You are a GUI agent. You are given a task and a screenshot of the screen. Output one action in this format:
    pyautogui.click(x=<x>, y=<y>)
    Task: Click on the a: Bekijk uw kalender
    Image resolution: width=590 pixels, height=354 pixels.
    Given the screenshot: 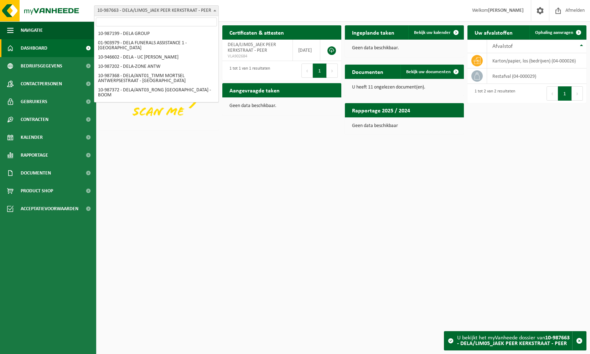 What is the action you would take?
    pyautogui.click(x=436, y=32)
    